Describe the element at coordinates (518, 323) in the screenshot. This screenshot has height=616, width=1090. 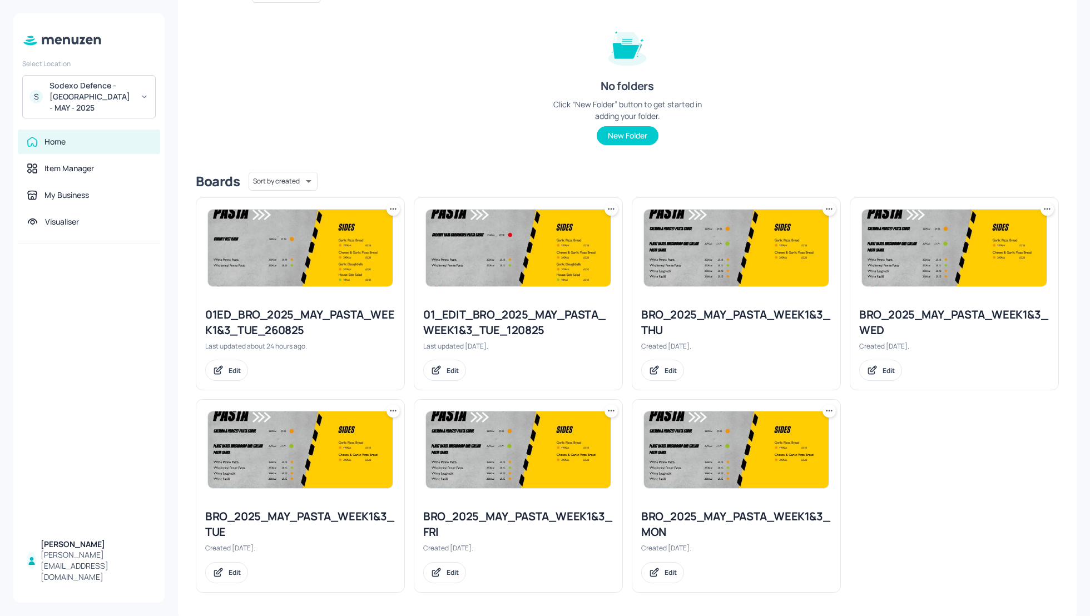
I see `div: 01_EDIT_BRO_2025_MAY_PASTA_WEEK1&3_TUE_120825` at that location.